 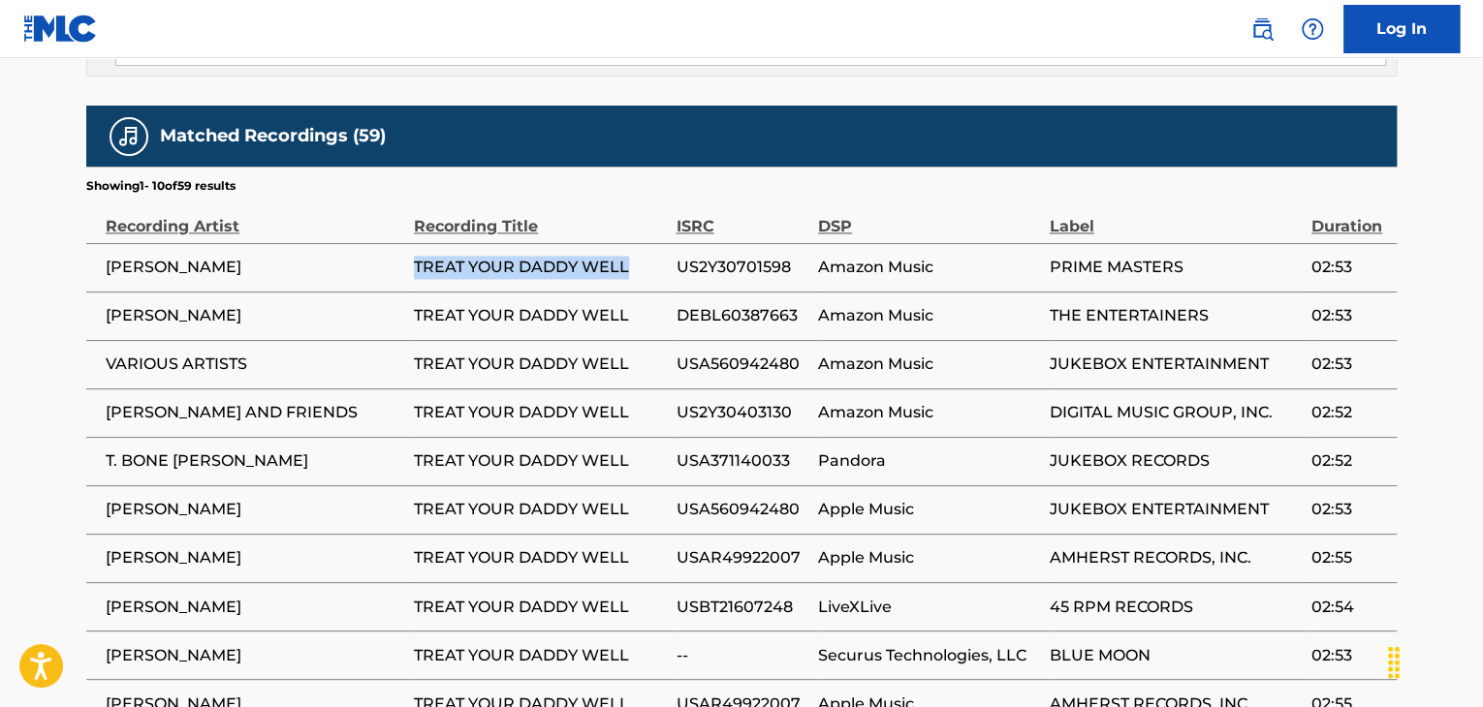 What do you see at coordinates (1175, 216) in the screenshot?
I see `div: Label` at bounding box center [1175, 216].